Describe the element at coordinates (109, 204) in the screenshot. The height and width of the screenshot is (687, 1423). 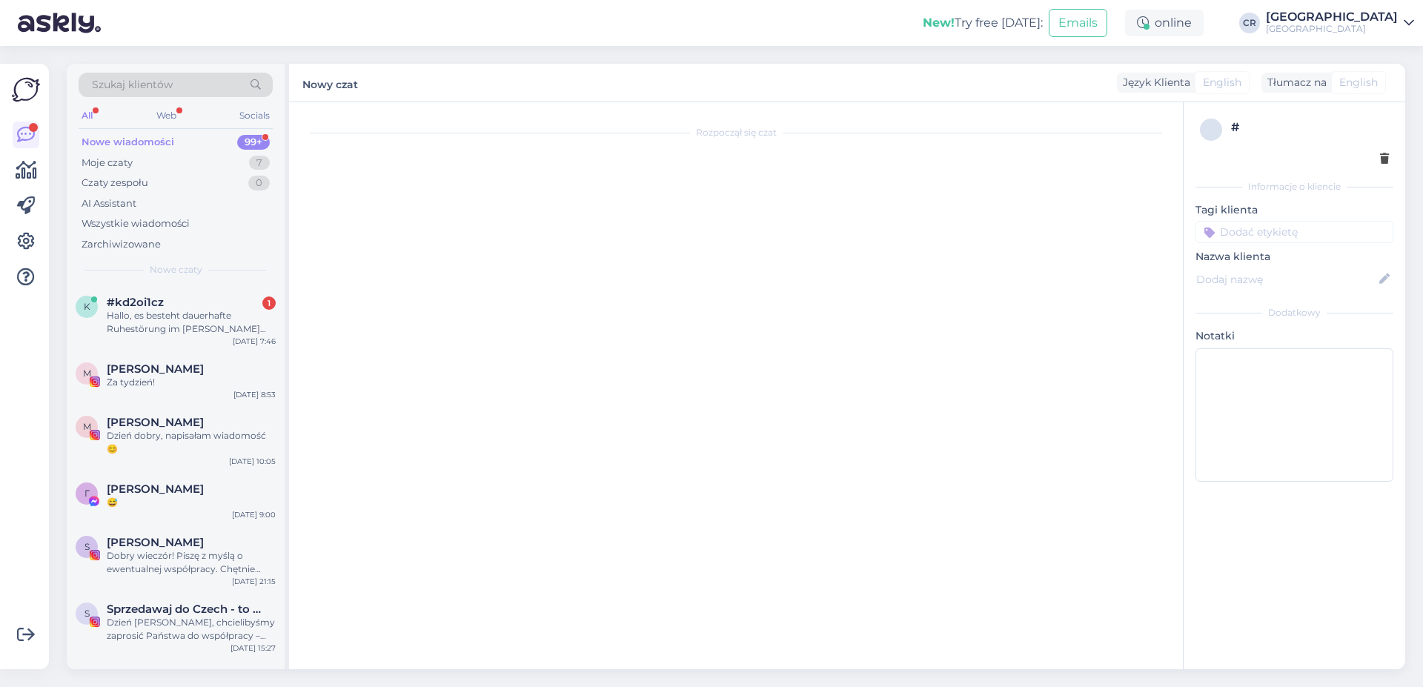
I see `div: AI Assistant` at that location.